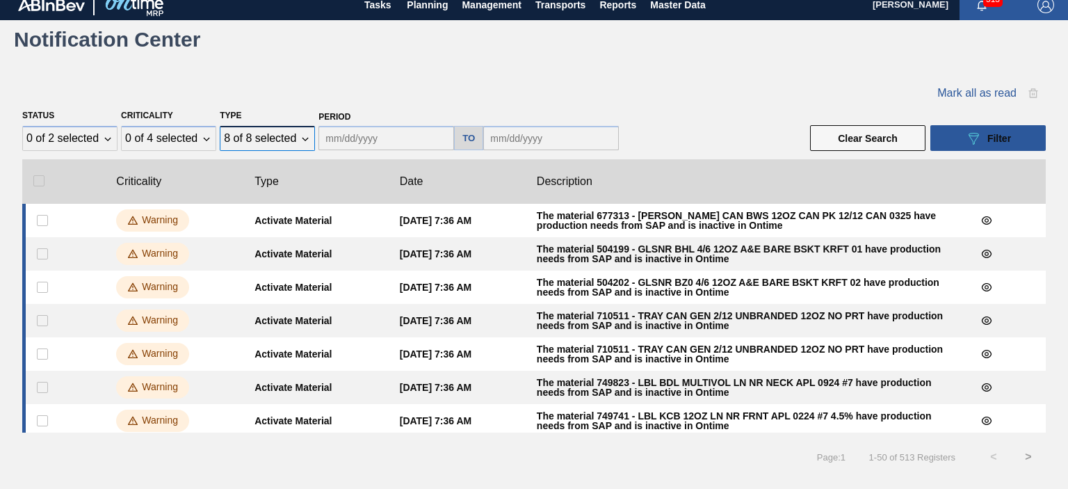  Describe the element at coordinates (411, 181) in the screenshot. I see `clb-text: Date` at that location.